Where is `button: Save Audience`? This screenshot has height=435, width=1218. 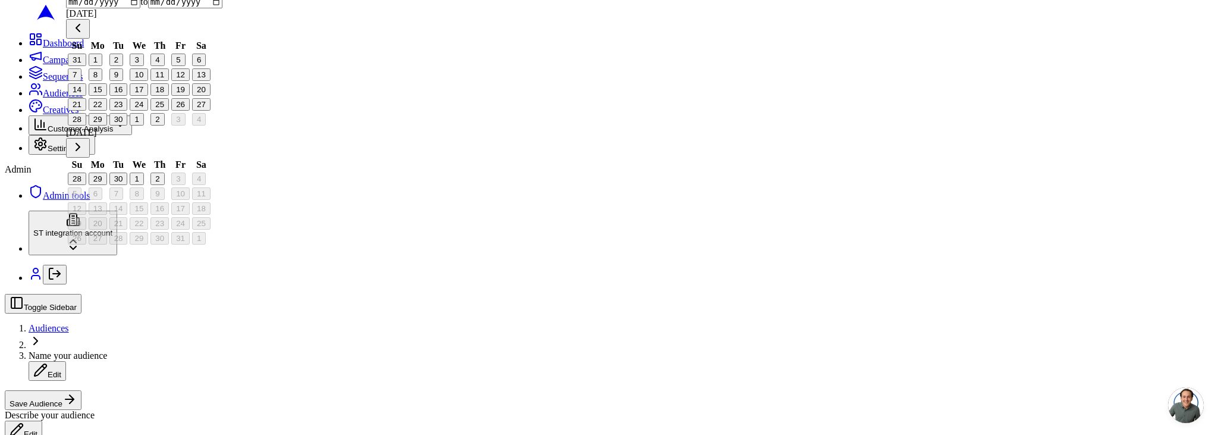 button: Save Audience is located at coordinates (43, 400).